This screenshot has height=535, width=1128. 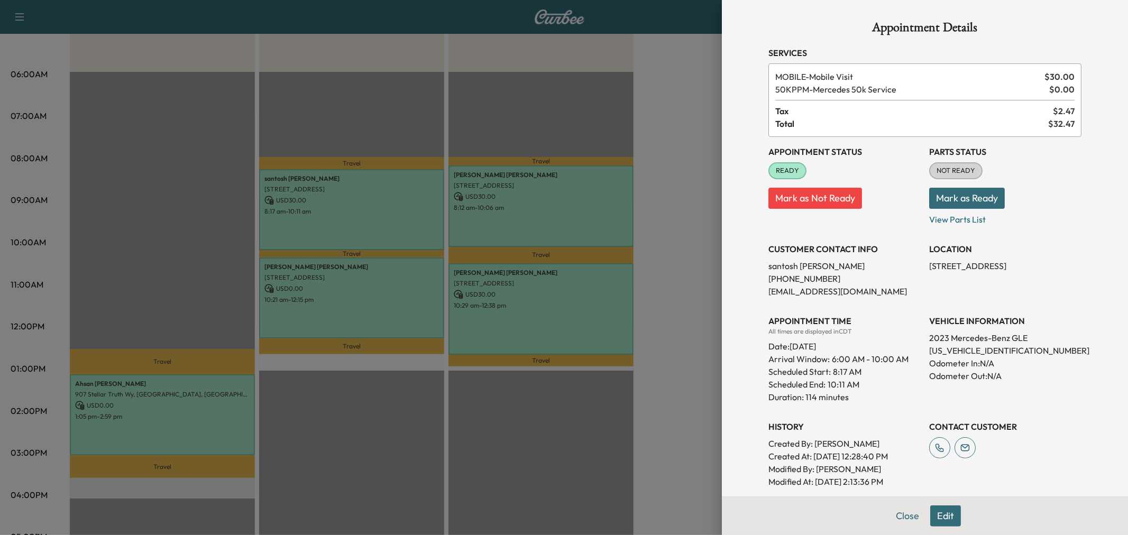 I want to click on span: $ 0.00, so click(x=1062, y=89).